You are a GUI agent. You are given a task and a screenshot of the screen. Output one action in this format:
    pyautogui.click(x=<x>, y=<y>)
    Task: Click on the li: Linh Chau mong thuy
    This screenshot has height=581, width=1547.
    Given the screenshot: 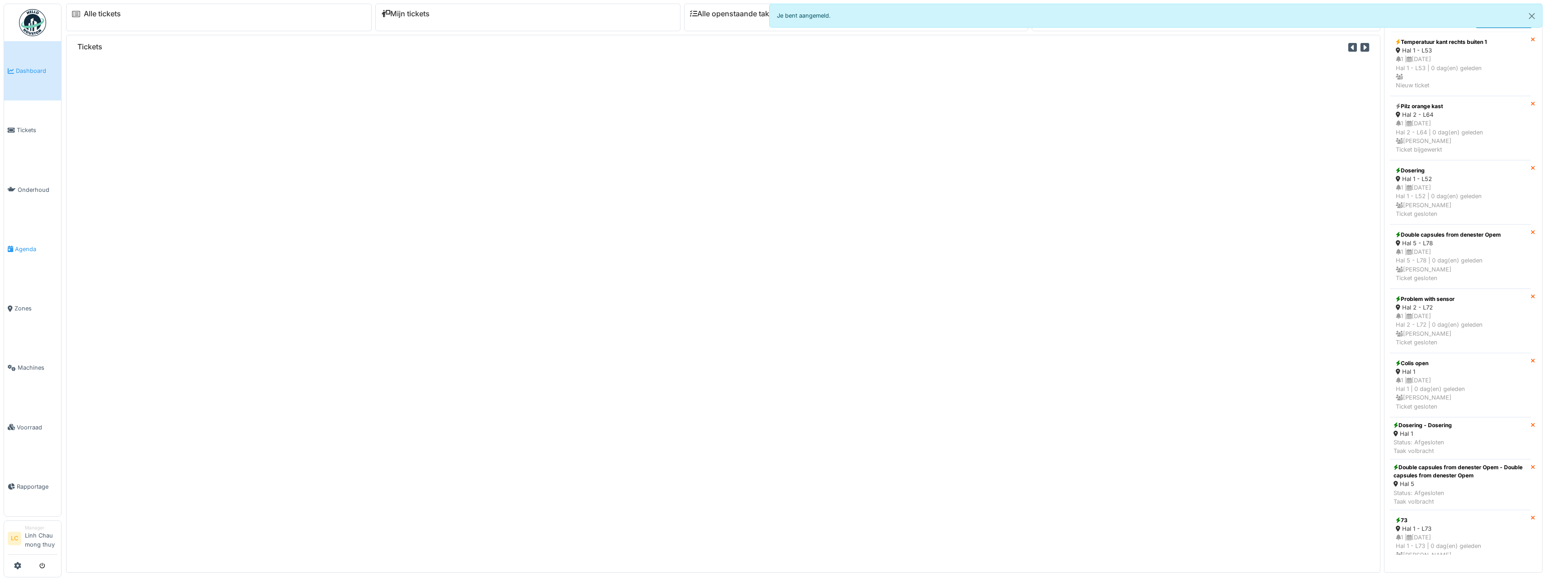 What is the action you would take?
    pyautogui.click(x=41, y=539)
    